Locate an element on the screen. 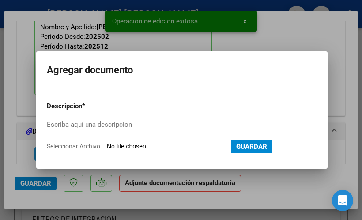  span: Guardar is located at coordinates (252, 147).